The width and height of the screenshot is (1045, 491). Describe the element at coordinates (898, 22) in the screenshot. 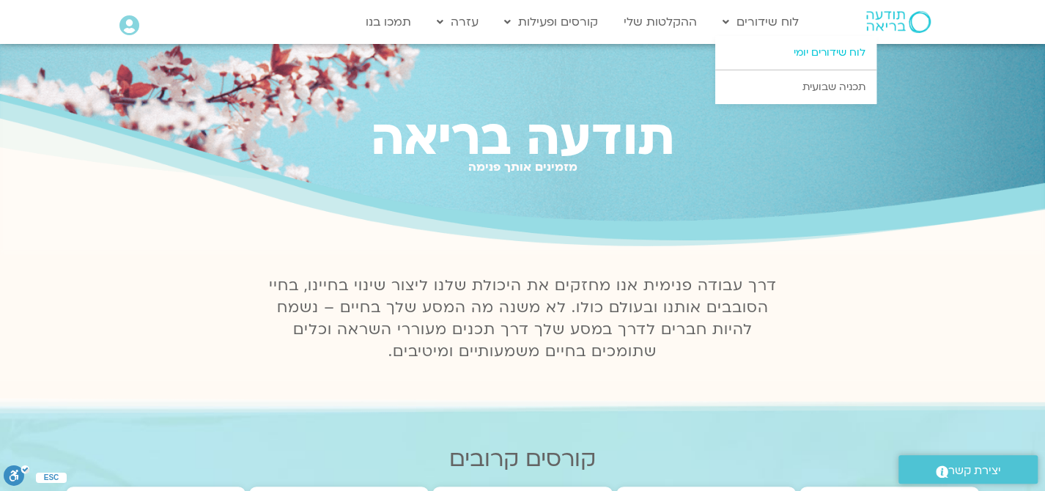

I see `img: תודעה בריאה` at that location.